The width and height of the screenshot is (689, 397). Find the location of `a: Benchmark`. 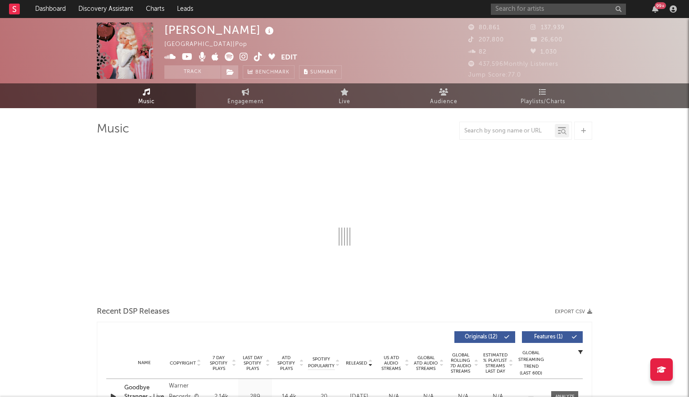

a: Benchmark is located at coordinates (269, 72).